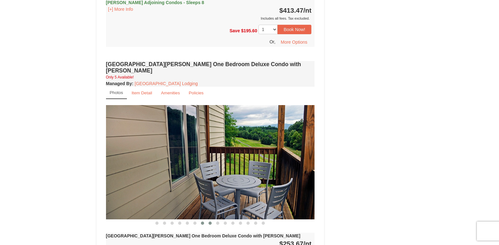 The image size is (499, 245). What do you see at coordinates (171, 93) in the screenshot?
I see `a: Amenities` at bounding box center [171, 93].